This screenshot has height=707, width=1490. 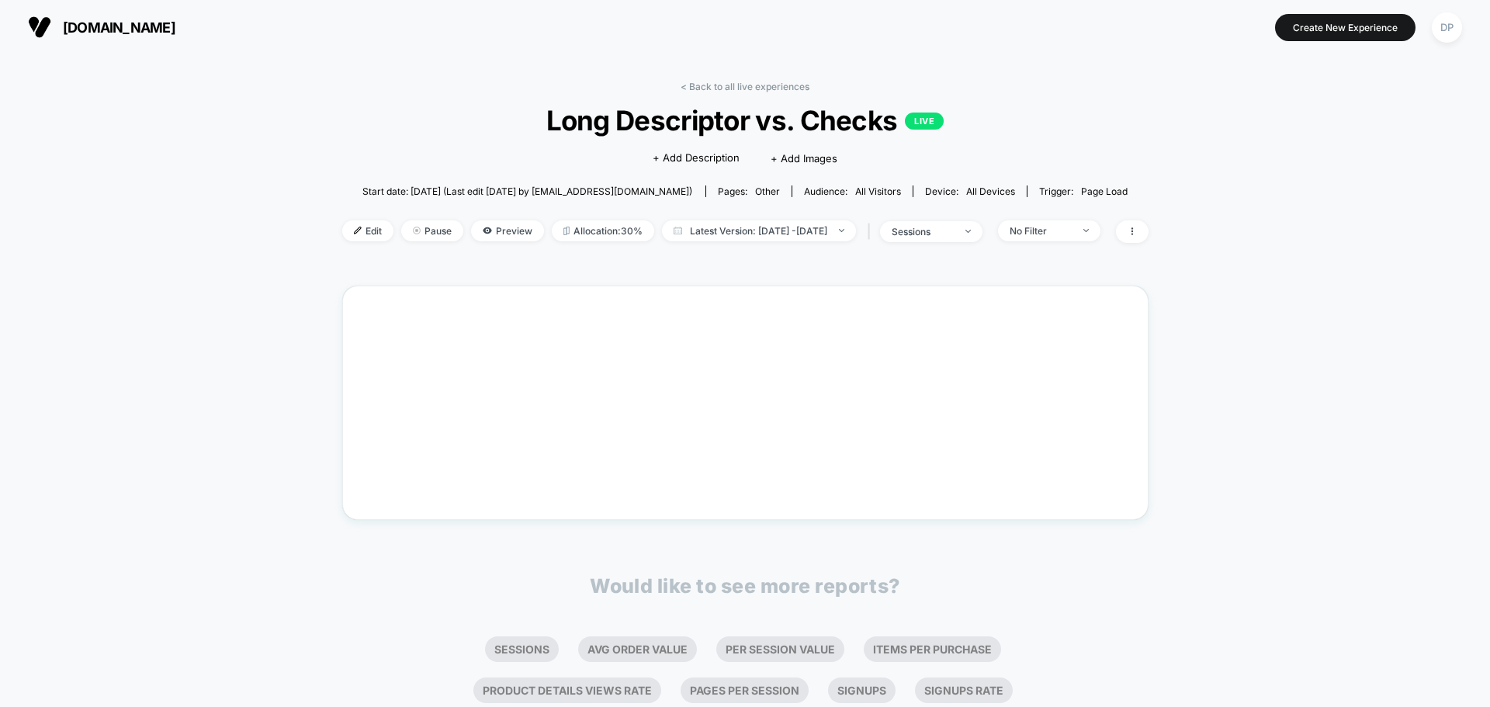 I want to click on li: Sessions, so click(x=522, y=649).